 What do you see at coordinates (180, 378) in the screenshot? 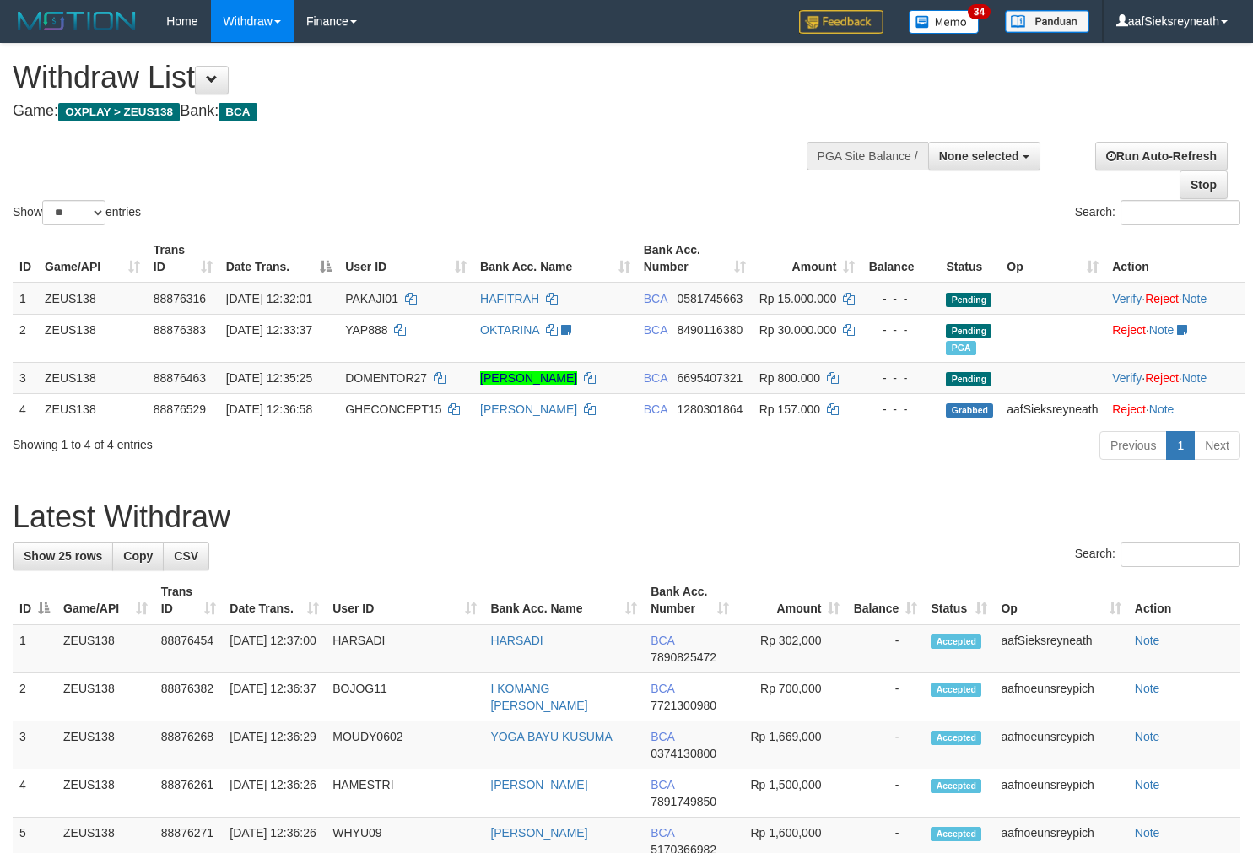
I see `span: 88876463` at bounding box center [180, 378].